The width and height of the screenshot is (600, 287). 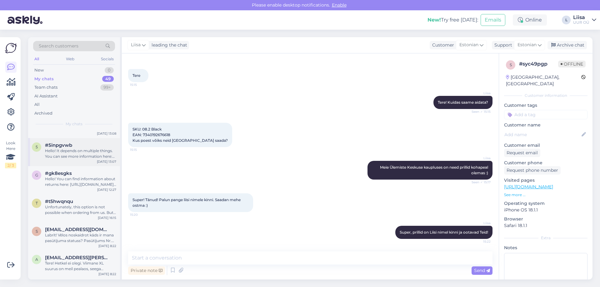 I want to click on b: New!, so click(x=434, y=20).